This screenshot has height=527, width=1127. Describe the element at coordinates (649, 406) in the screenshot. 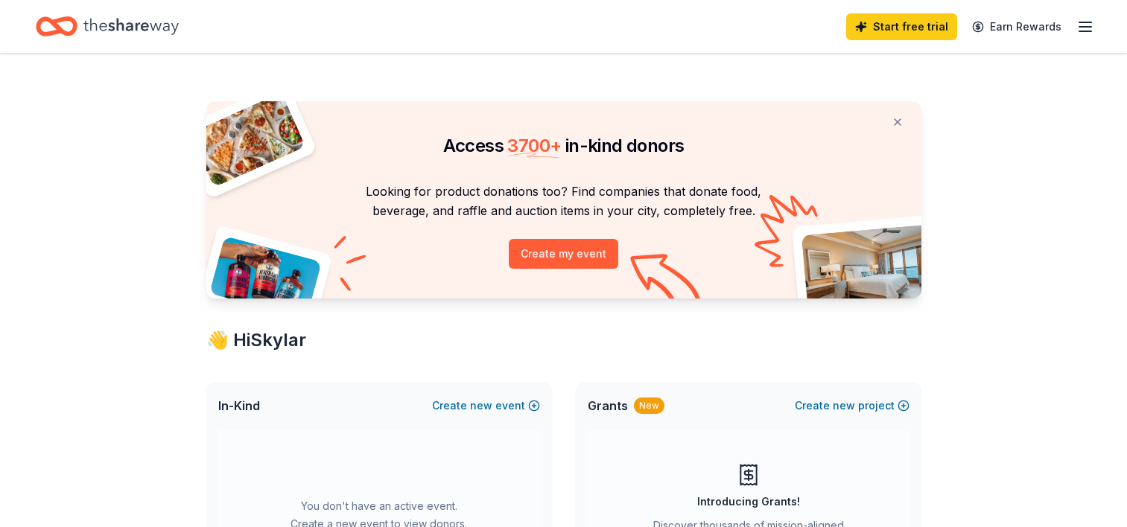

I see `div: New` at that location.